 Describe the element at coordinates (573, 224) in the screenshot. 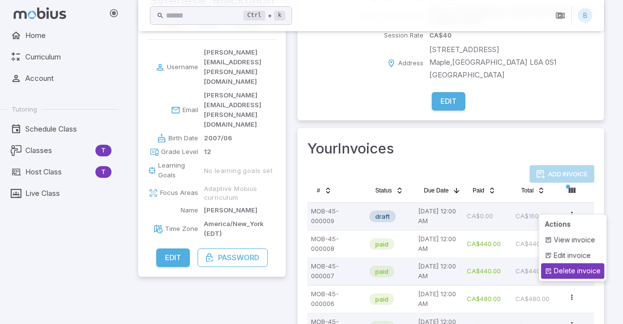

I see `div: Actions` at that location.